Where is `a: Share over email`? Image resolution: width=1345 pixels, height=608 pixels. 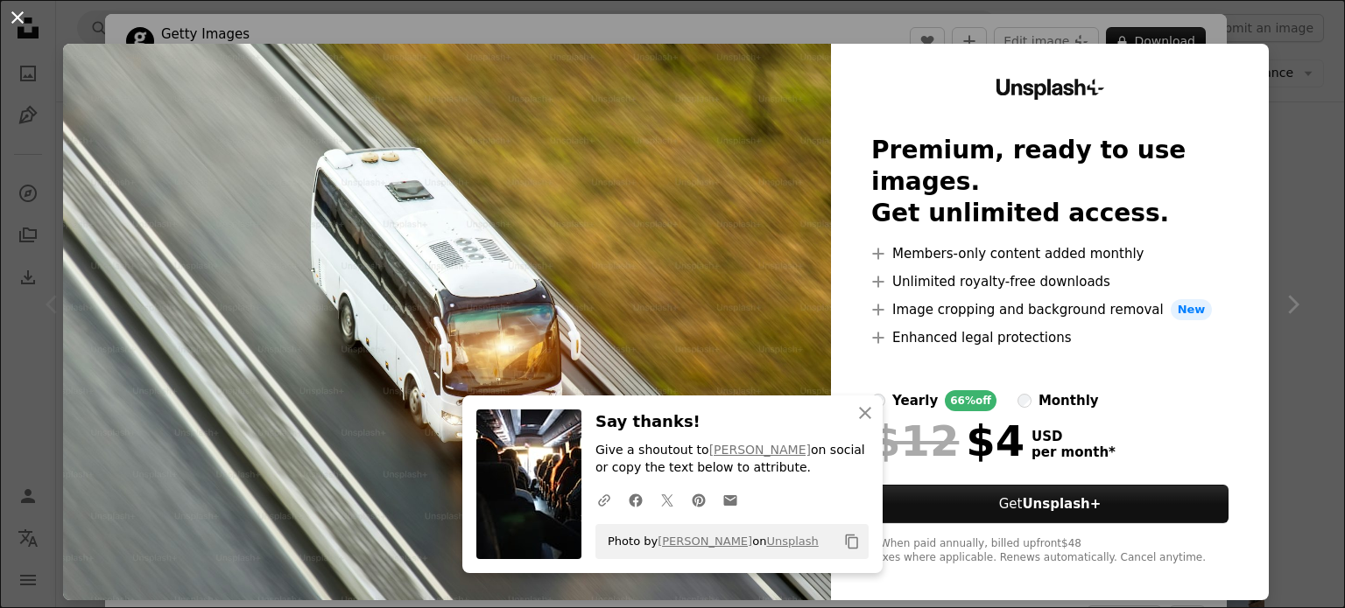
a: Share over email is located at coordinates (730, 500).